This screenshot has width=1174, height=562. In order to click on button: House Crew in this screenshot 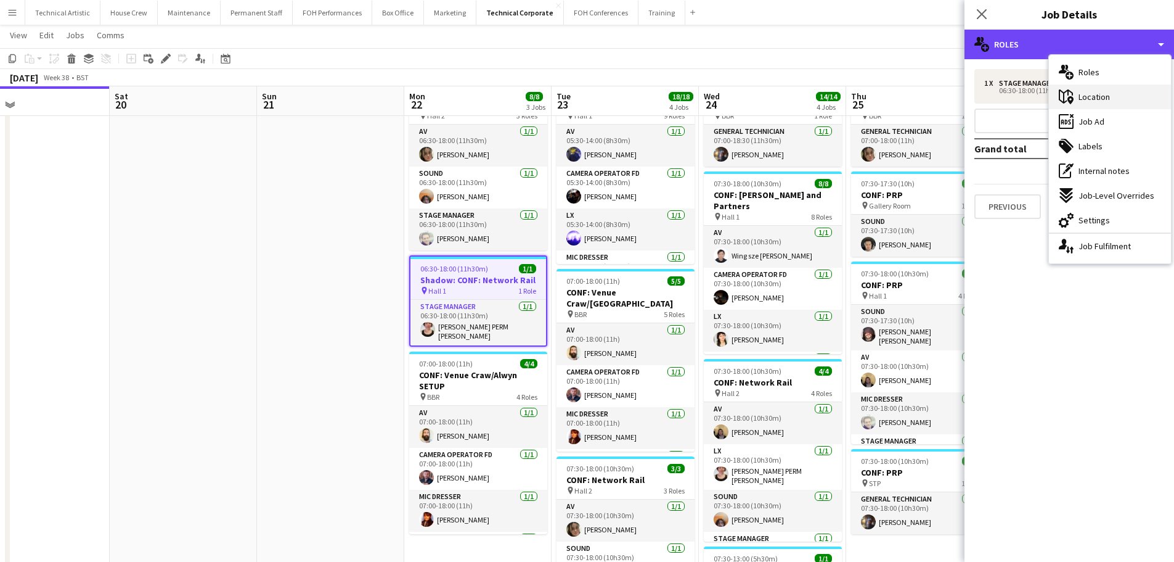, I will do `click(129, 12)`.